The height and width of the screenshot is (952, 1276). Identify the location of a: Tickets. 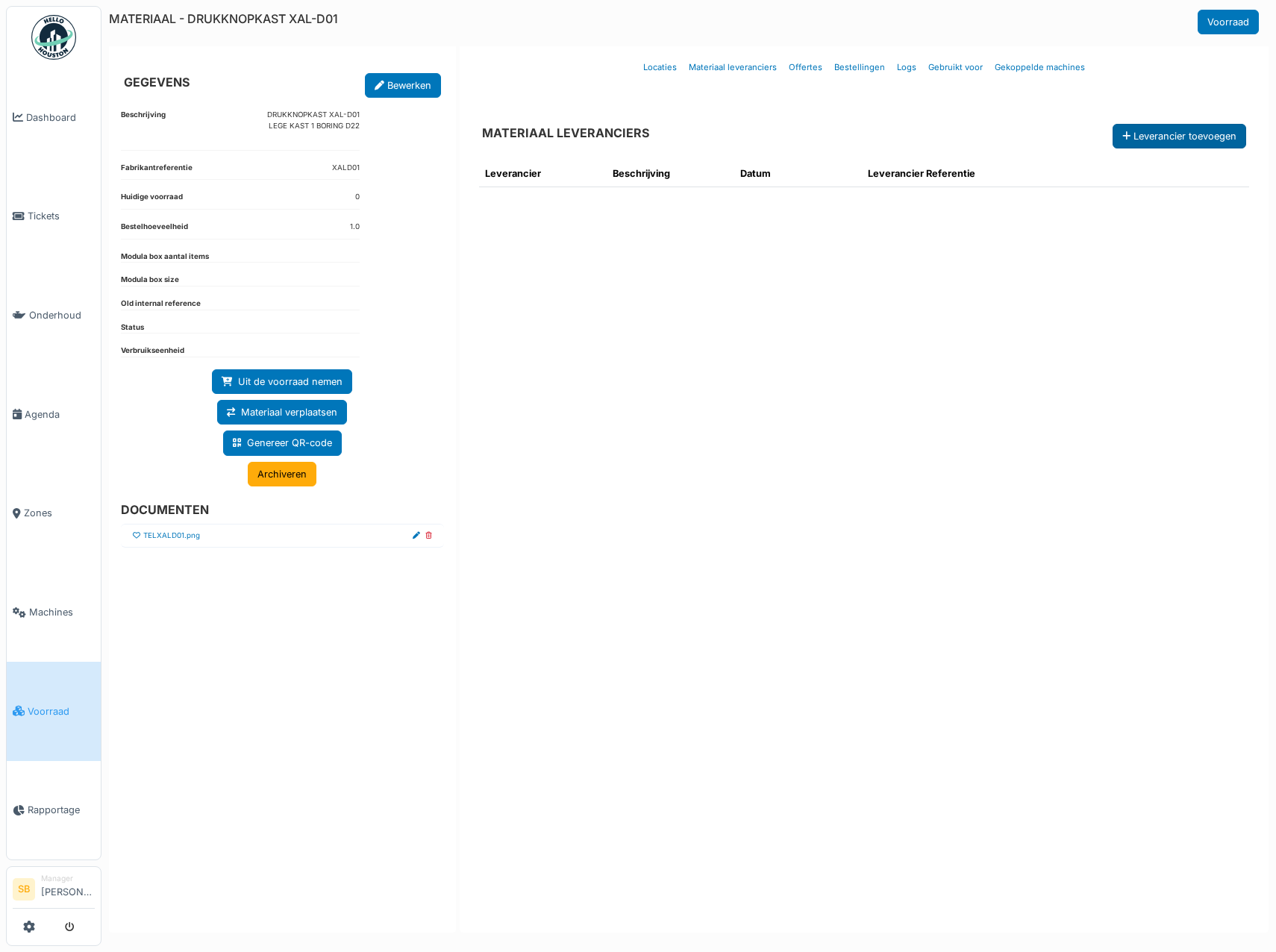
(54, 216).